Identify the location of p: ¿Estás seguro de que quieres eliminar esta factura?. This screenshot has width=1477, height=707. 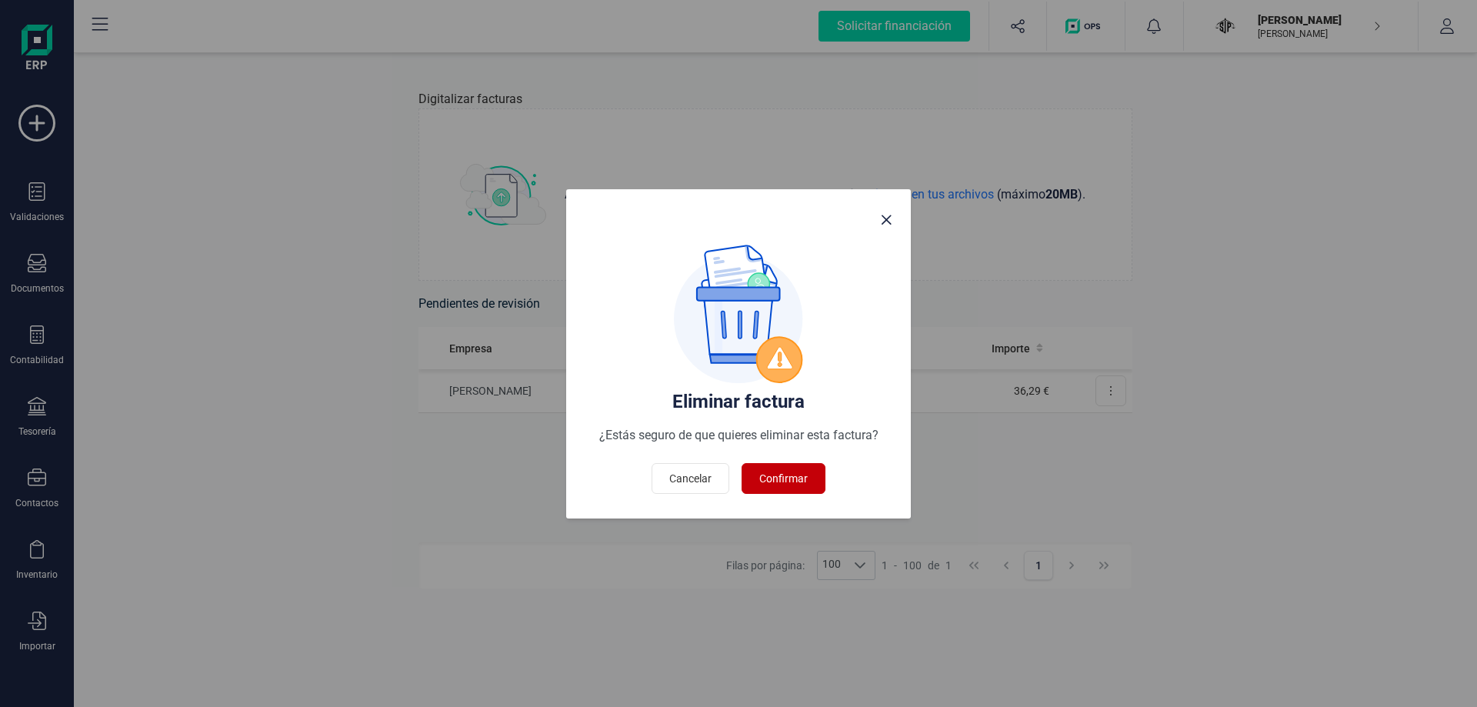
(739, 435).